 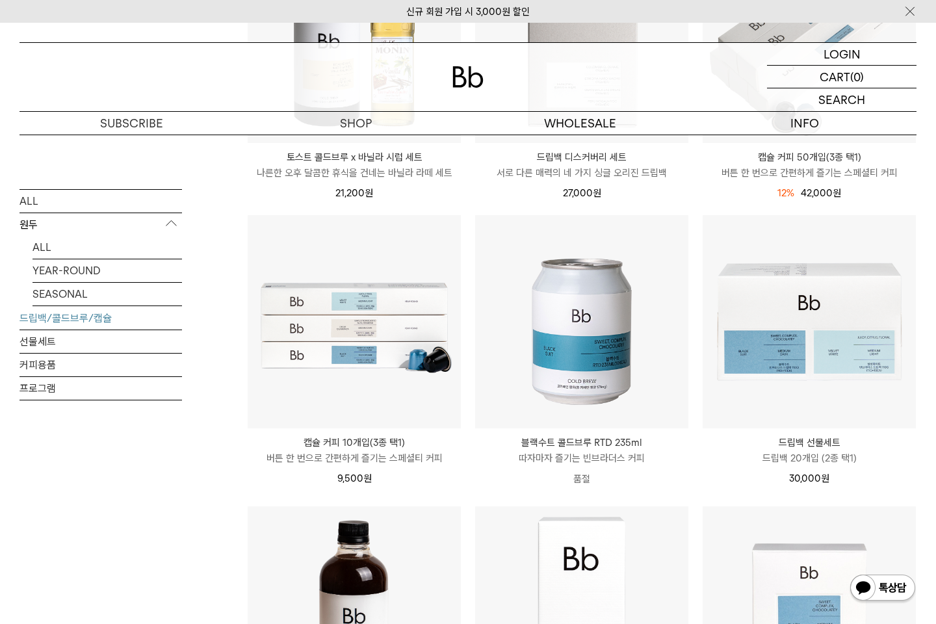 I want to click on a: SHOP, so click(x=356, y=123).